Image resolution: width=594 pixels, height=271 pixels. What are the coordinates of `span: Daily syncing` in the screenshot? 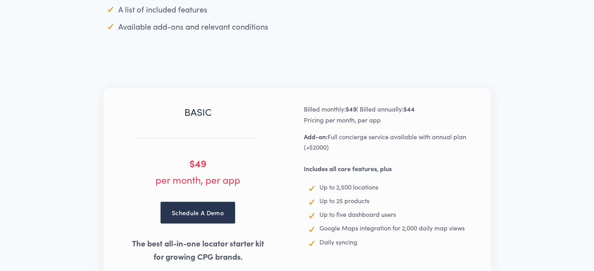 It's located at (338, 242).